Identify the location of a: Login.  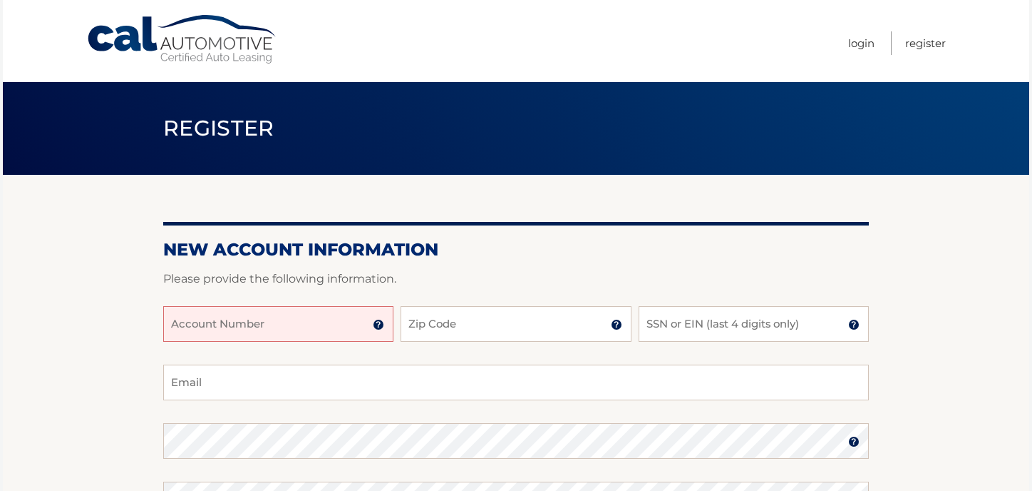
(861, 43).